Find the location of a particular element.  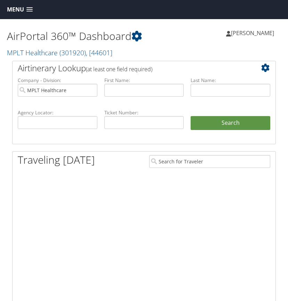

input: Search for Traveler is located at coordinates (210, 161).